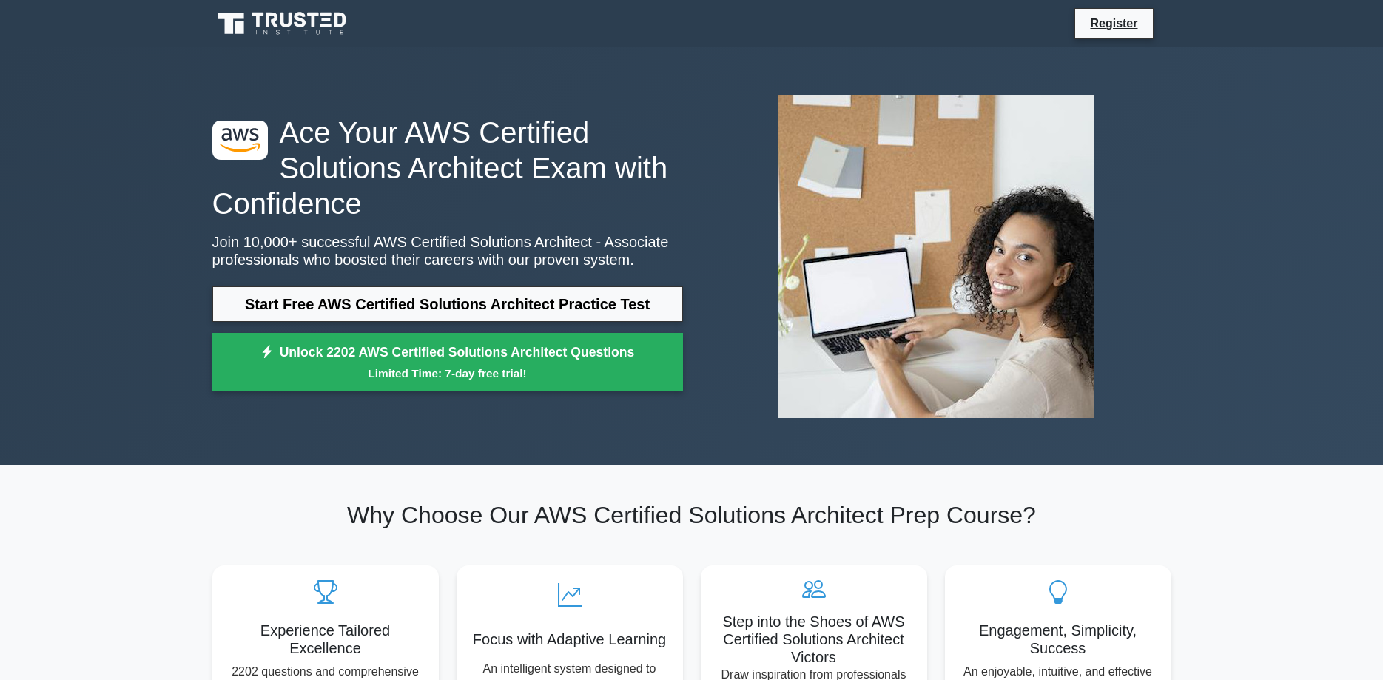 The height and width of the screenshot is (680, 1383). I want to click on p: Join 10,000+ successful AWS Certified Solutions Architect - Associate professionals who boosted t..., so click(448, 251).